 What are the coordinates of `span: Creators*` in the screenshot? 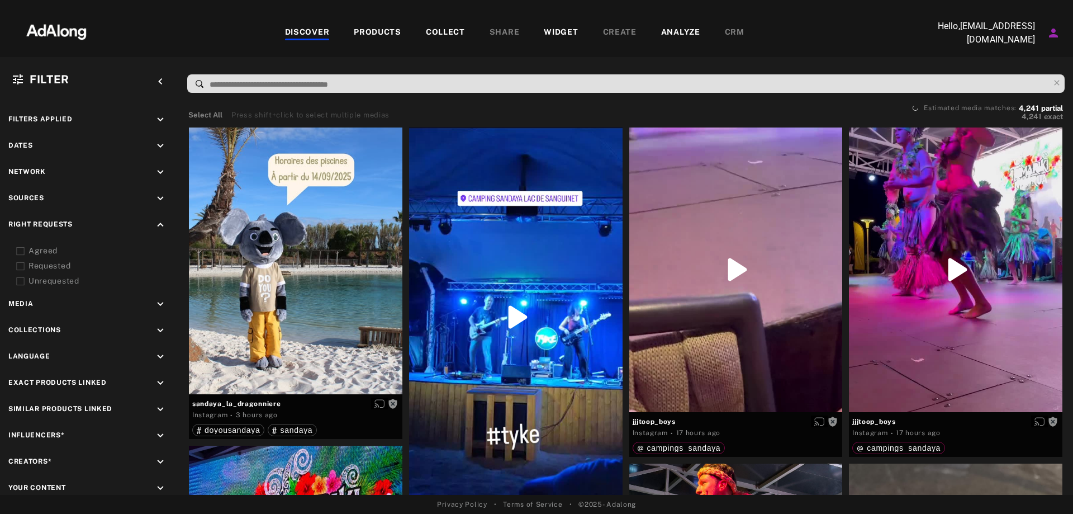 It's located at (30, 461).